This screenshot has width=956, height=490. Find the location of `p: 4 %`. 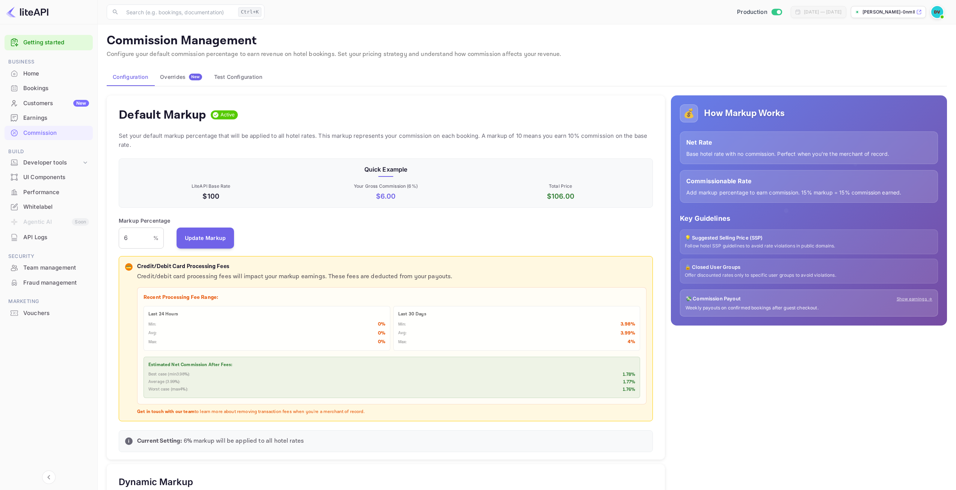

p: 4 % is located at coordinates (631, 342).